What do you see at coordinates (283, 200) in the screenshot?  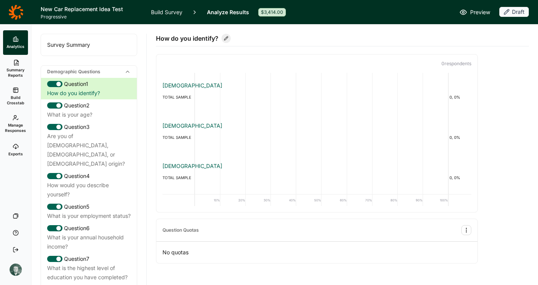 I see `div: 40%` at bounding box center [283, 200].